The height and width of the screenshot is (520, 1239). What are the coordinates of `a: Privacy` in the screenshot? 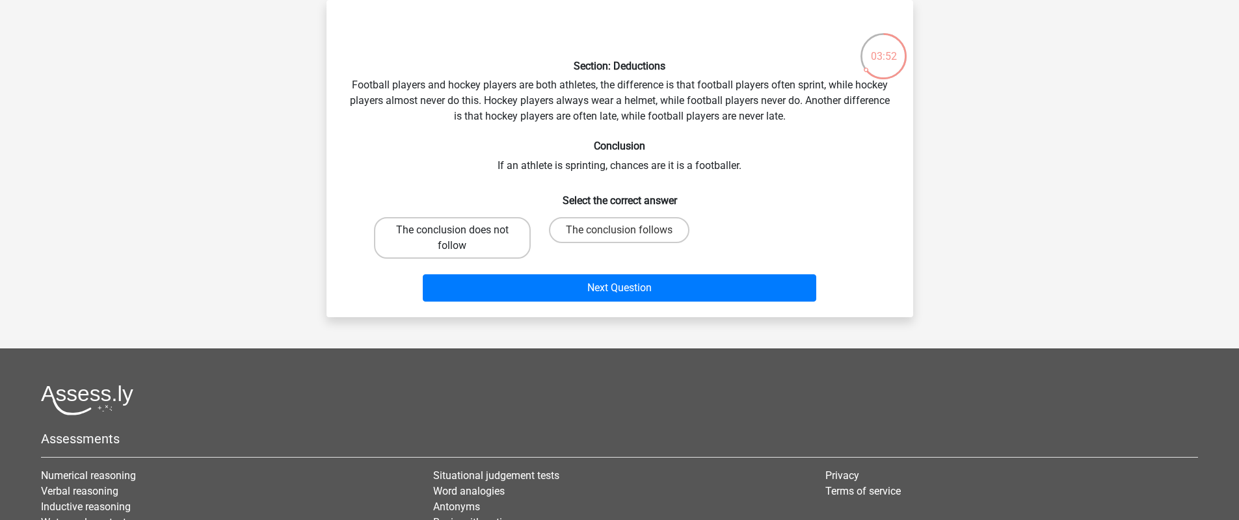 It's located at (843, 476).